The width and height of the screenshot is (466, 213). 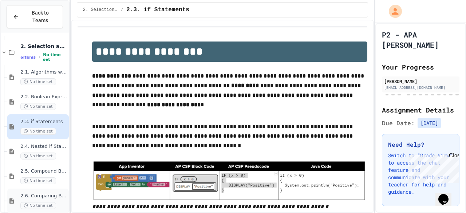 What do you see at coordinates (28, 57) in the screenshot?
I see `span: 6 items` at bounding box center [28, 57].